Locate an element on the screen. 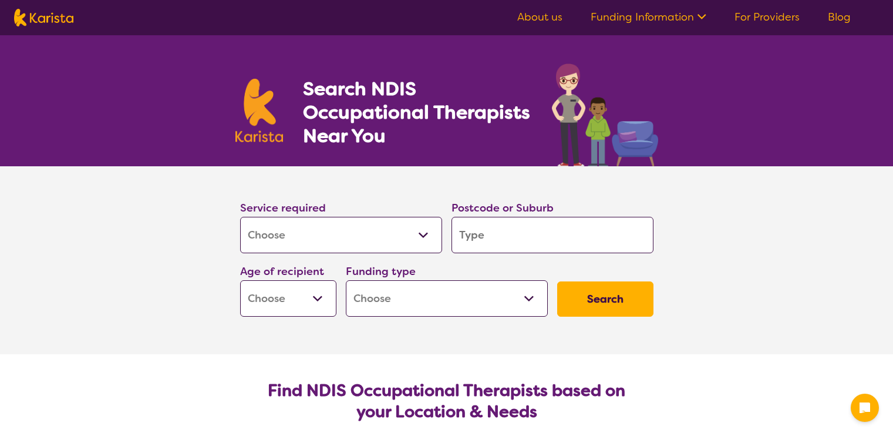 This screenshot has width=893, height=436. label: Age of recipient is located at coordinates (282, 271).